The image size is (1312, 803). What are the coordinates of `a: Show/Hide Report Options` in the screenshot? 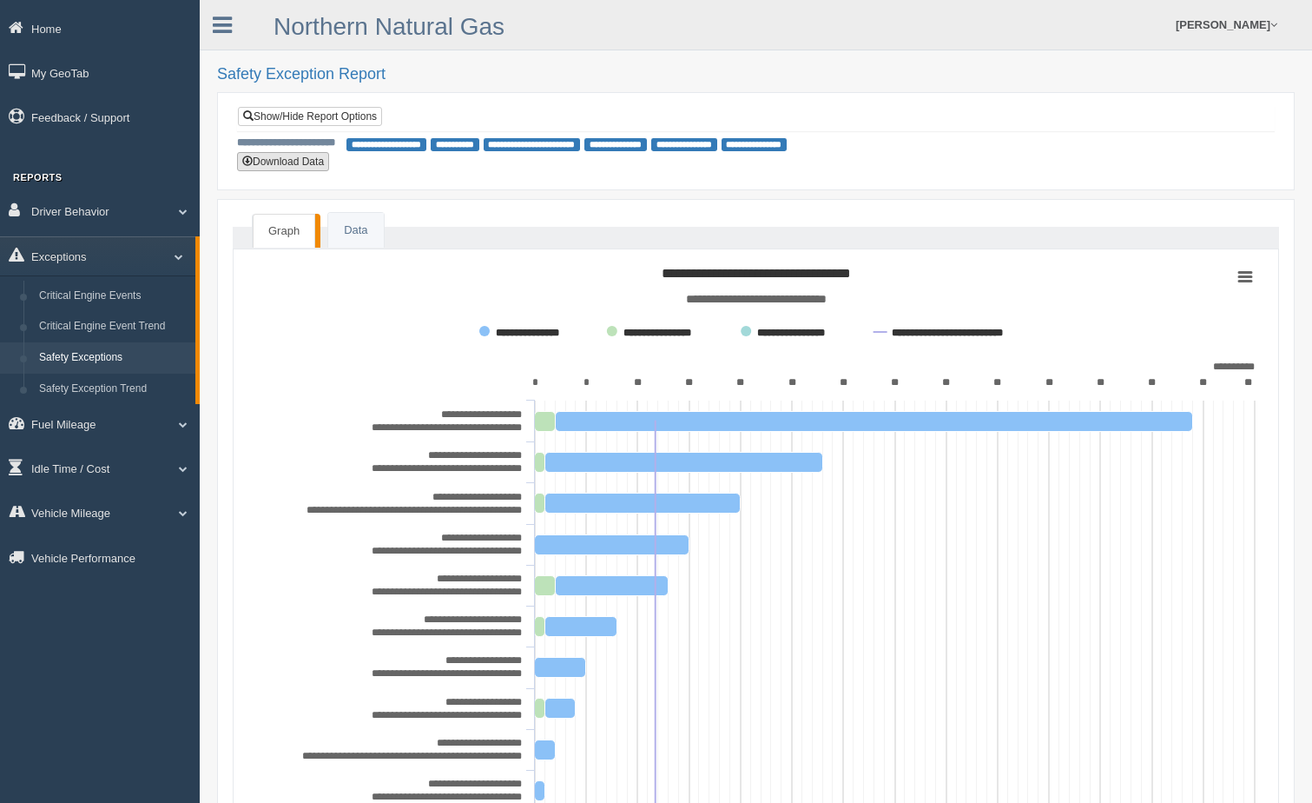 It's located at (310, 116).